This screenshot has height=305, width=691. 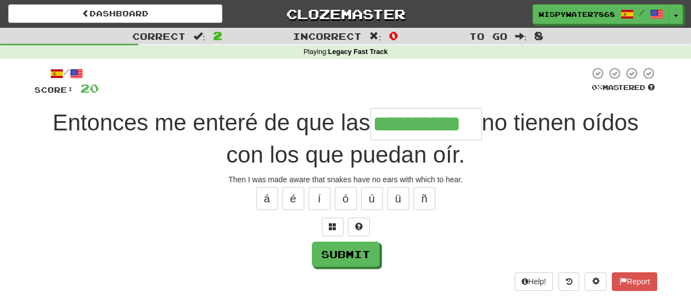 What do you see at coordinates (54, 90) in the screenshot?
I see `span: Score:` at bounding box center [54, 90].